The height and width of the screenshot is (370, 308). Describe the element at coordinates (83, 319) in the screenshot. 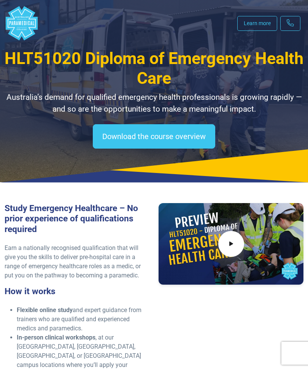

I see `li: and expert guidance from trainers who are qualified and experienced medics and paramedics.` at that location.